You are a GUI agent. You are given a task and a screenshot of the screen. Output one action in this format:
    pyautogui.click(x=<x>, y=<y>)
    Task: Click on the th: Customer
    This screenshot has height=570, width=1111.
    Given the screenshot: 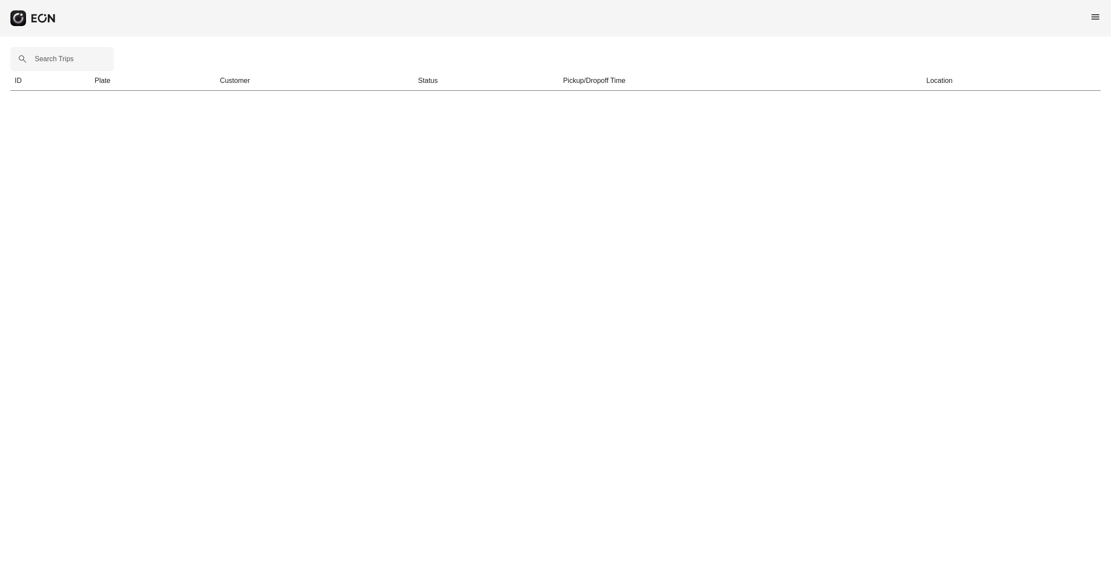 What is the action you would take?
    pyautogui.click(x=315, y=81)
    